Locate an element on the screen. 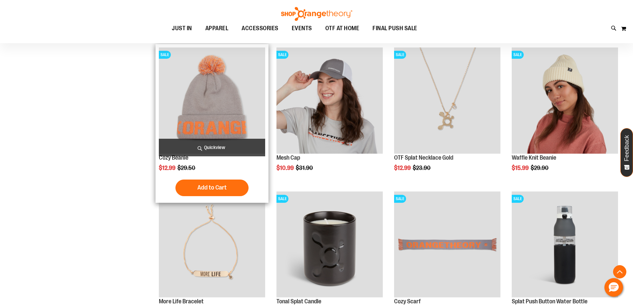  a: Splat Push Button Water Bottle is located at coordinates (549, 302).